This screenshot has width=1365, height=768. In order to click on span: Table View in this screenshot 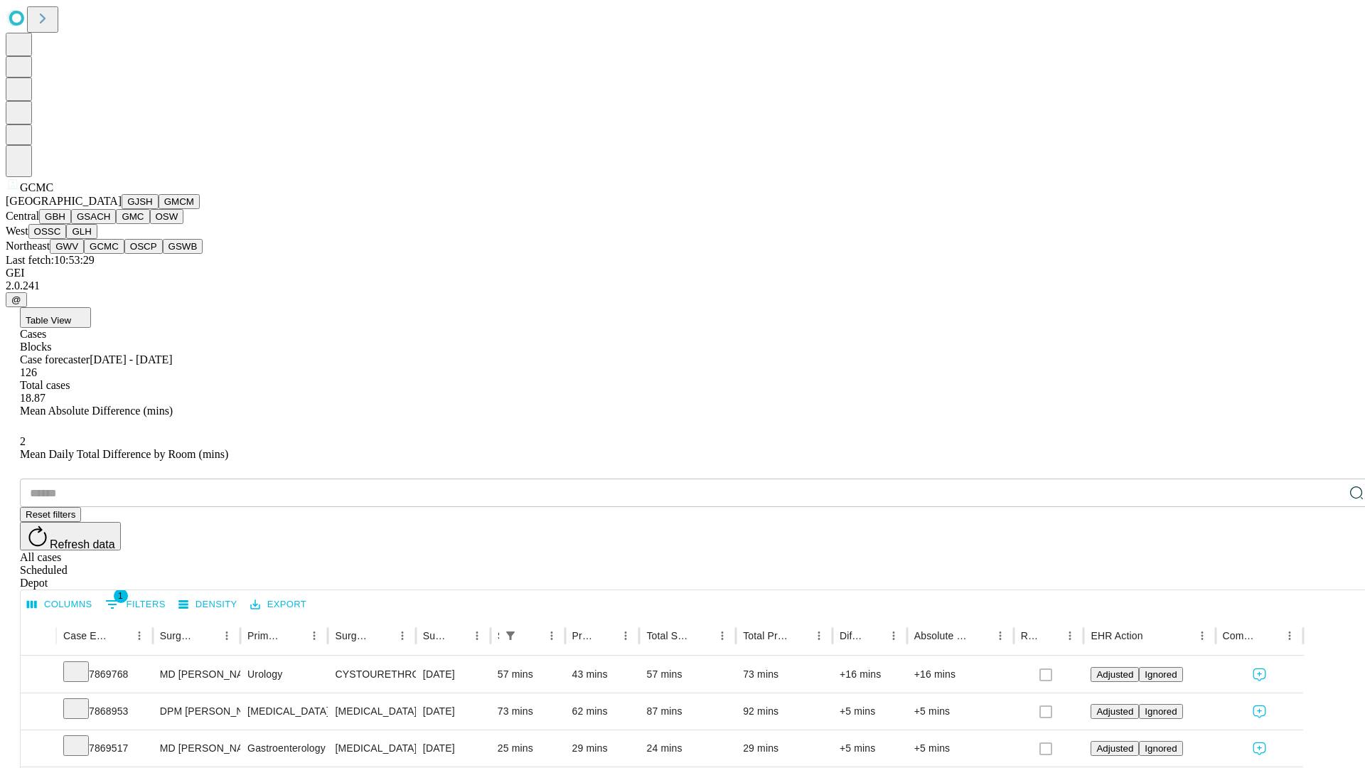, I will do `click(48, 320)`.